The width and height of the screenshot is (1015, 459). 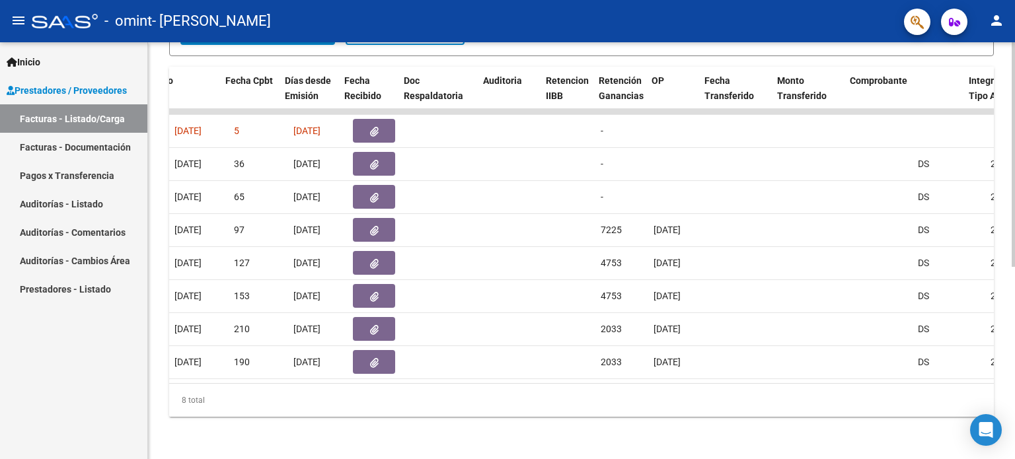 I want to click on mat-icon: menu, so click(x=19, y=20).